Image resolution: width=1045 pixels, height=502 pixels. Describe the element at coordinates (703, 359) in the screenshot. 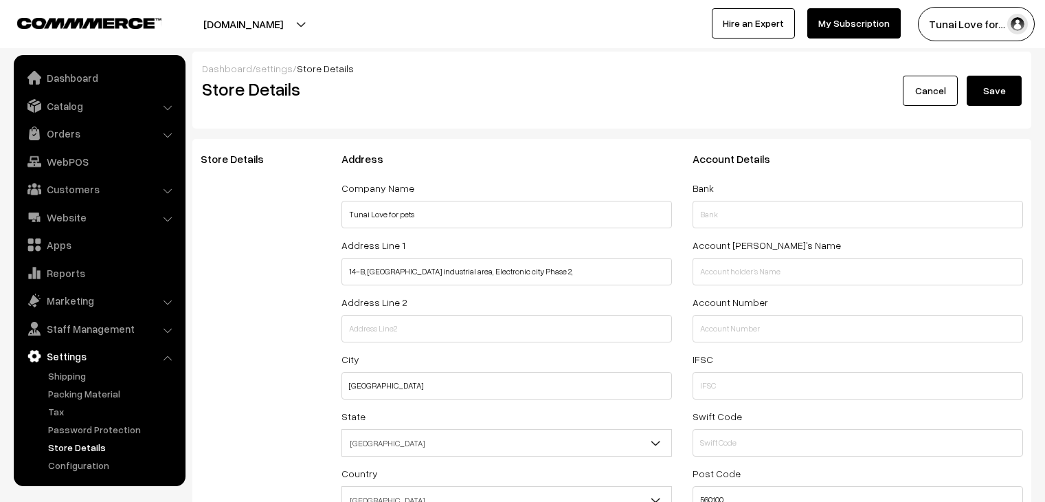

I see `label: IFSC` at that location.